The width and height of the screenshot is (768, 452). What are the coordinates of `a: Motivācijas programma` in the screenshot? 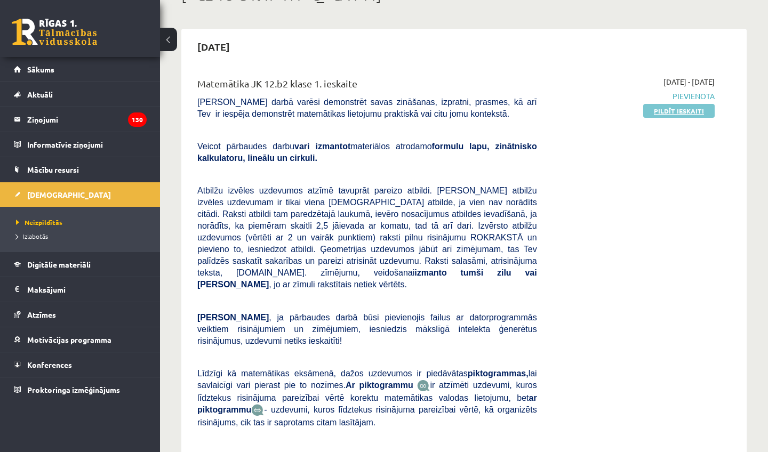 It's located at (80, 340).